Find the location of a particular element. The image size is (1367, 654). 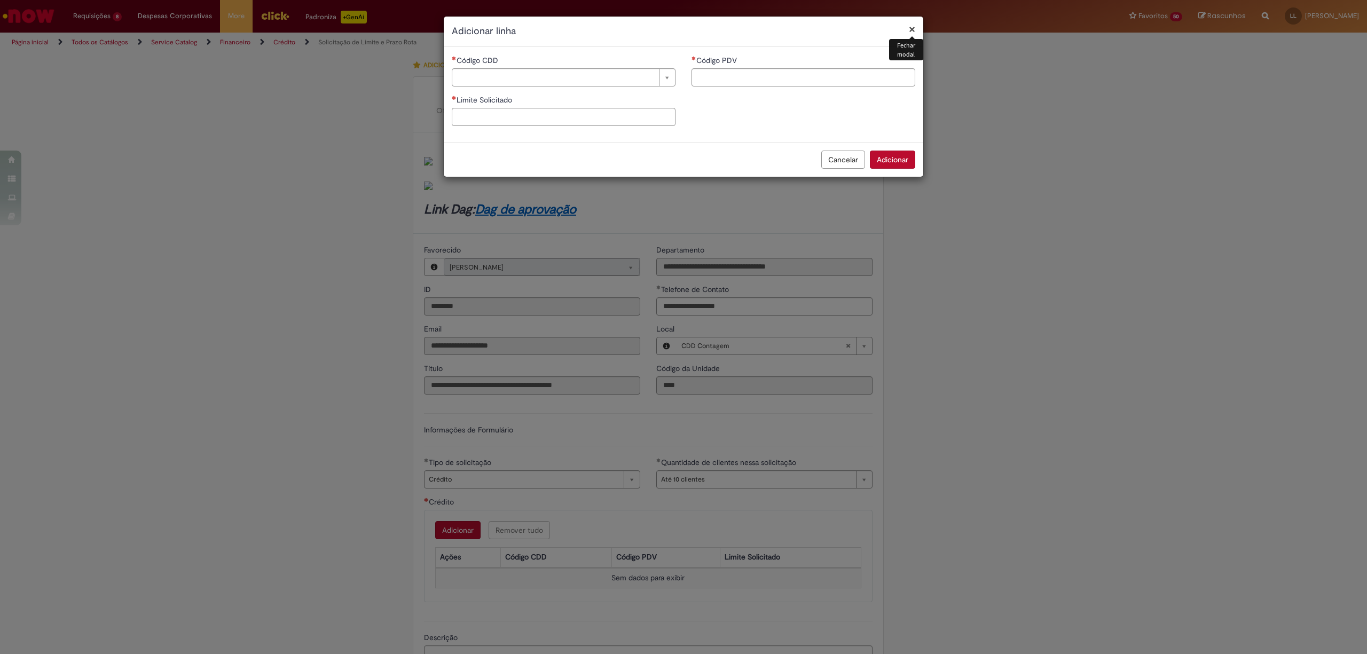

button: Cancelar is located at coordinates (843, 160).